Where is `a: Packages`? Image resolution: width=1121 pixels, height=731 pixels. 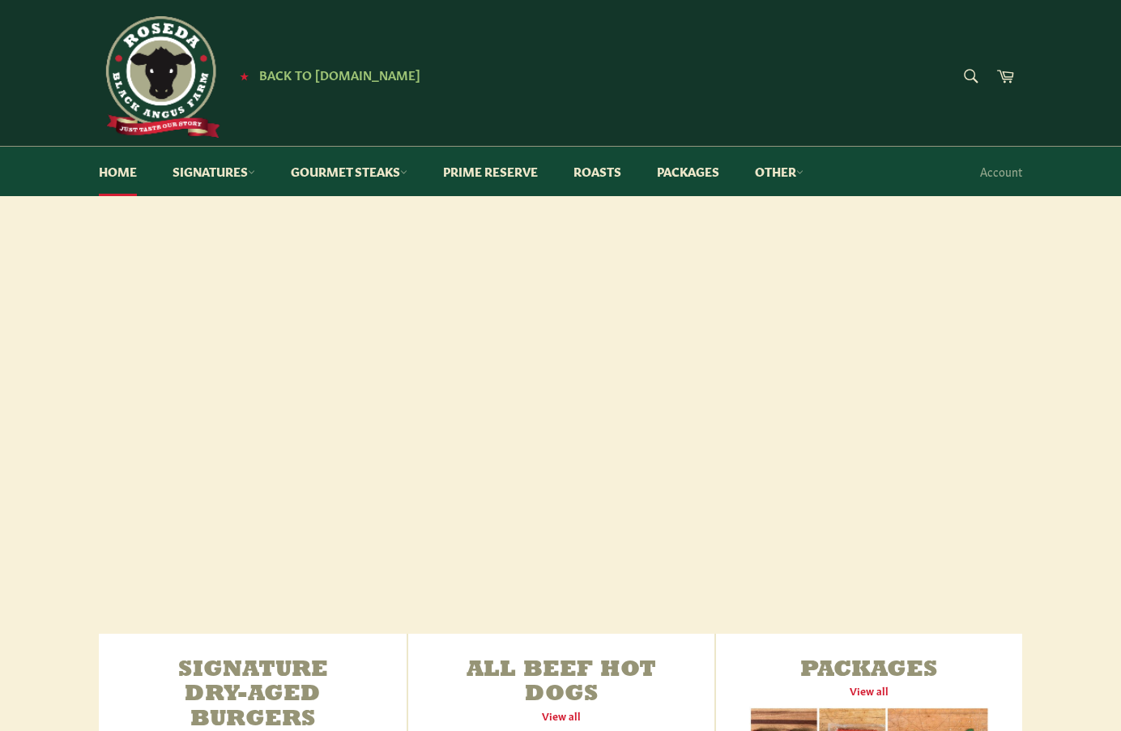
a: Packages is located at coordinates (688, 171).